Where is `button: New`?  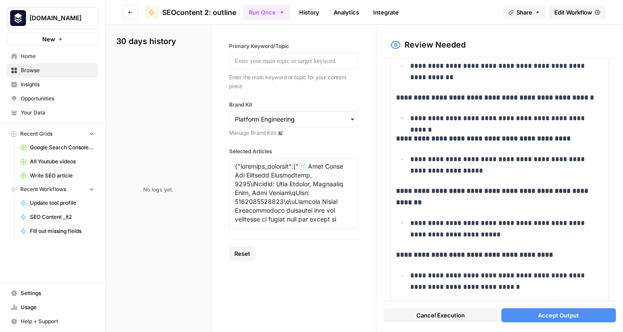
button: New is located at coordinates (52, 39).